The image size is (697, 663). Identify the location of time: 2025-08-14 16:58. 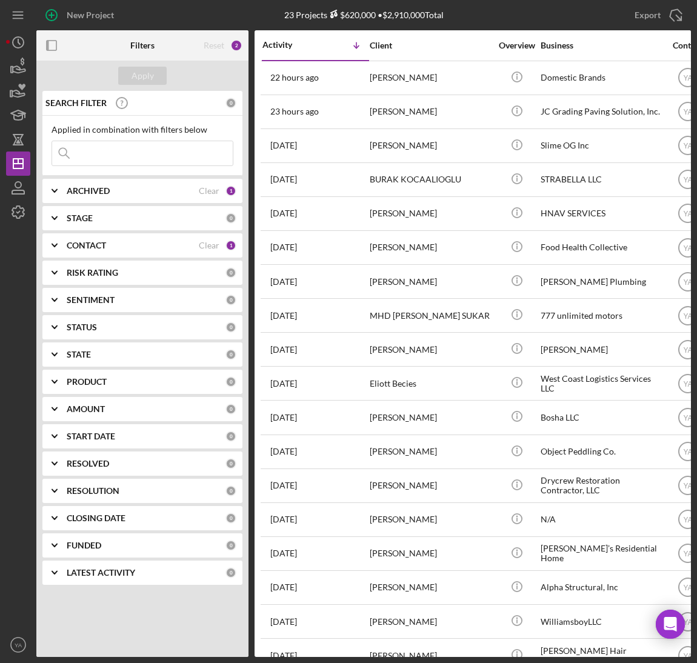
(284, 656).